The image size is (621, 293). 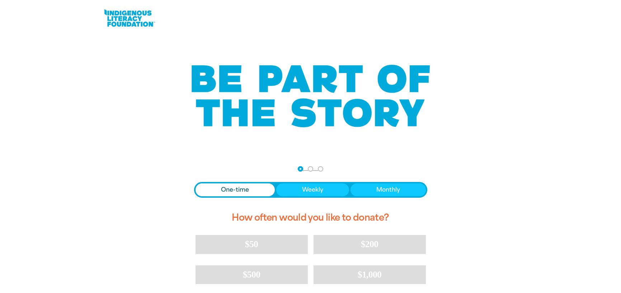 I want to click on button: One-time, so click(x=235, y=190).